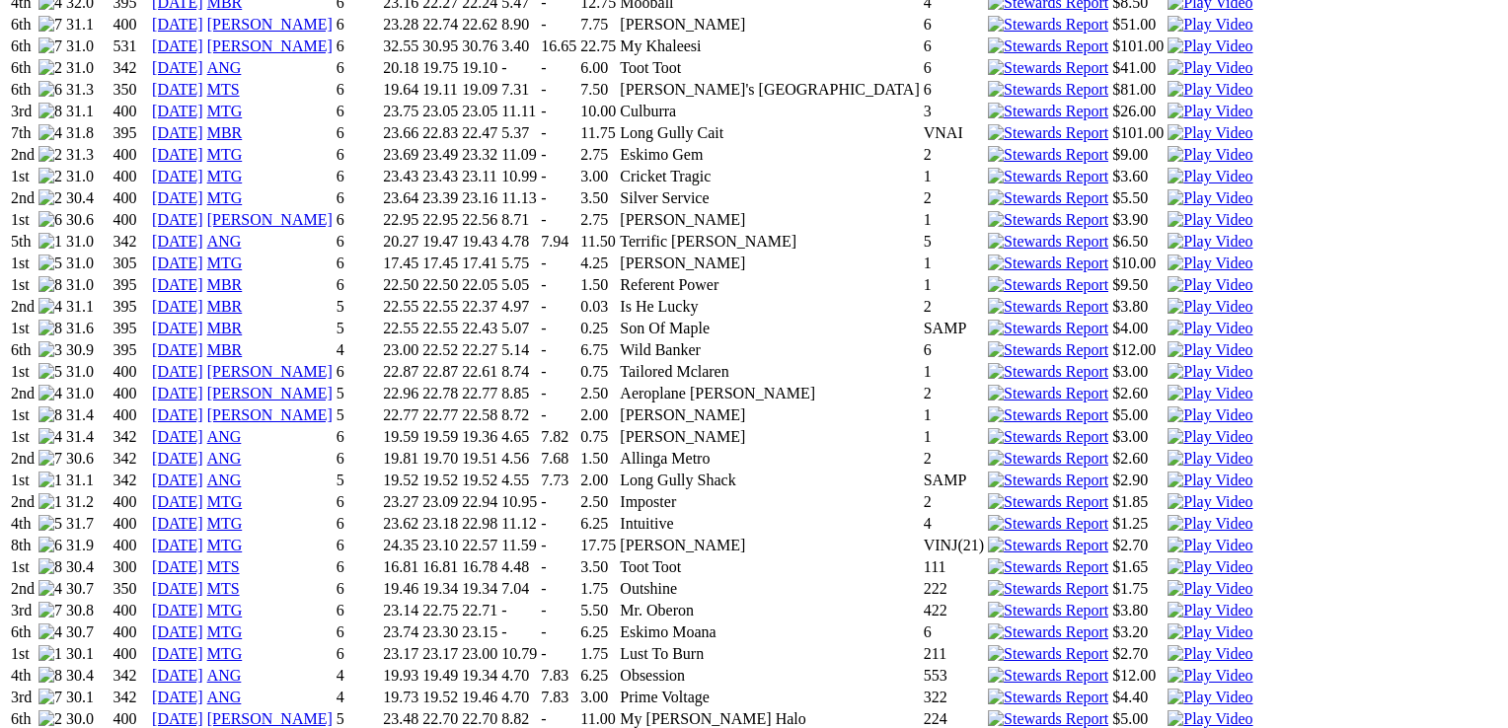  I want to click on td: 22.75, so click(598, 46).